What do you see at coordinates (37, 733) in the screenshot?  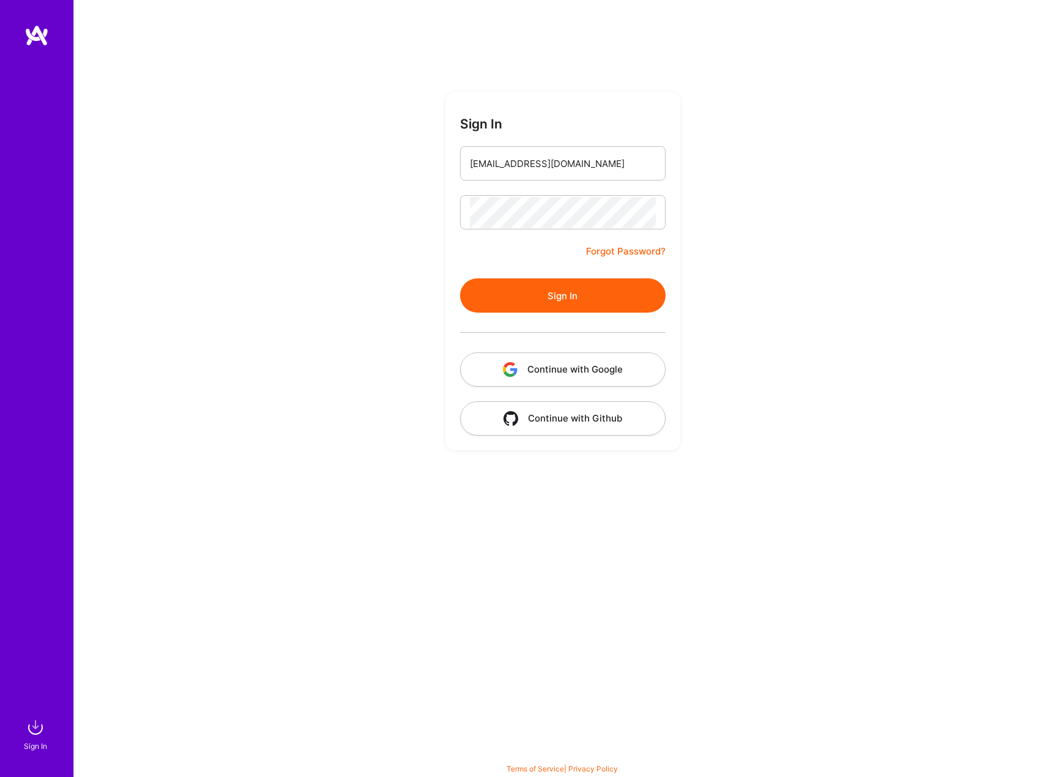 I see `a: sign inSign In` at bounding box center [37, 733].